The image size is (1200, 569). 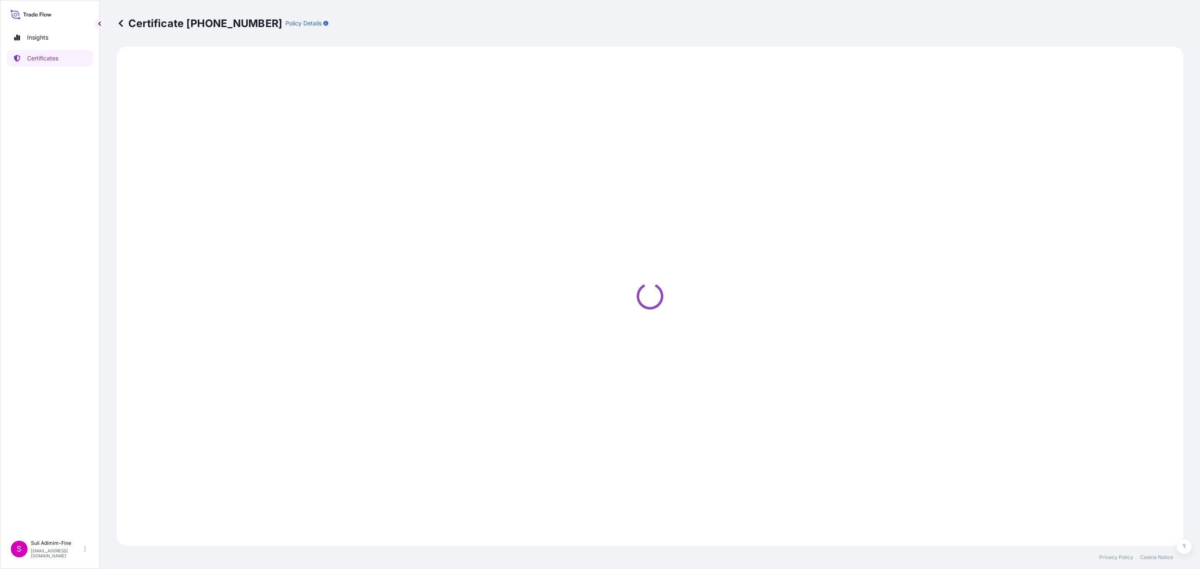 I want to click on a: Insights, so click(x=50, y=38).